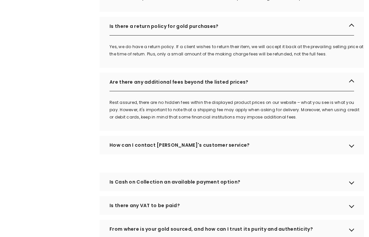 Image resolution: width=369 pixels, height=237 pixels. What do you see at coordinates (232, 26) in the screenshot?
I see `div: Is there a return policy for gold purchases?` at bounding box center [232, 26].